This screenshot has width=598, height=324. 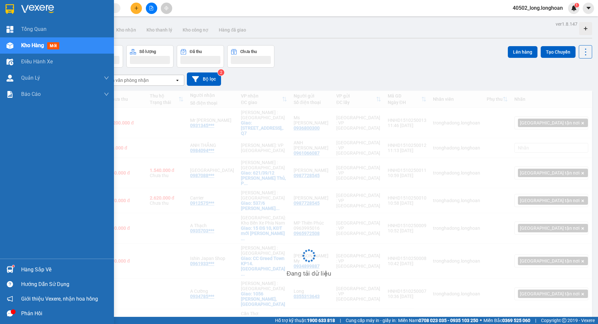 I want to click on div: Chưa thu, so click(x=248, y=52).